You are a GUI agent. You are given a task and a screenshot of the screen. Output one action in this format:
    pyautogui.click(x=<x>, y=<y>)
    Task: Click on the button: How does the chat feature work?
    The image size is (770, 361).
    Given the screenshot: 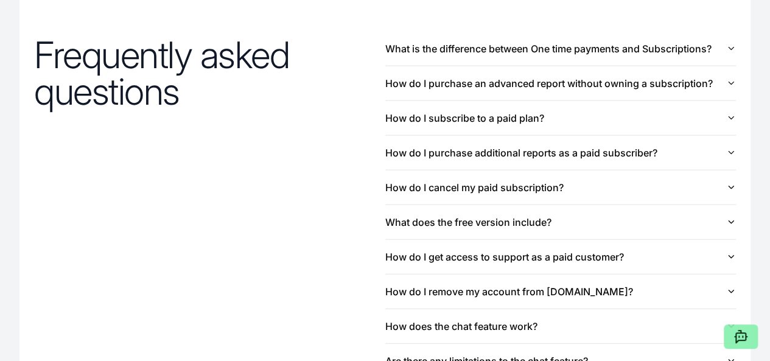 What is the action you would take?
    pyautogui.click(x=561, y=326)
    